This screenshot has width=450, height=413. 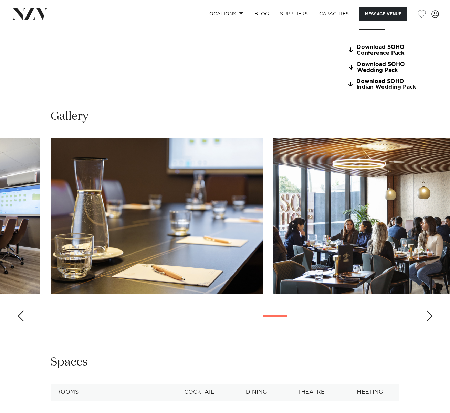 I want to click on a: SUPPLIERS, so click(x=294, y=14).